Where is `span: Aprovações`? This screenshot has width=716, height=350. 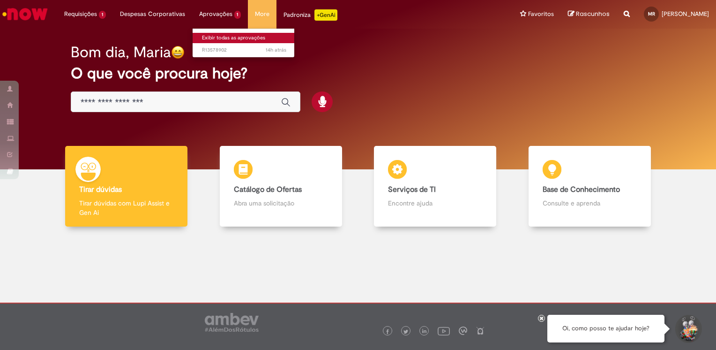
span: Aprovações is located at coordinates (216, 14).